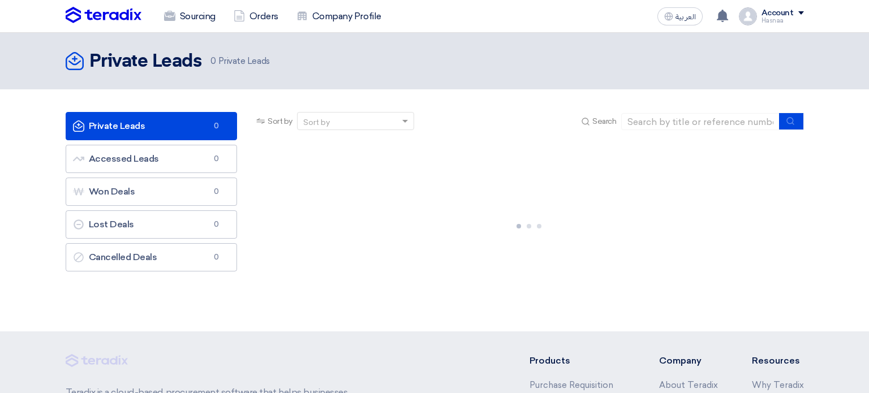 This screenshot has width=869, height=393. Describe the element at coordinates (778, 385) in the screenshot. I see `a: Why Teradix` at that location.